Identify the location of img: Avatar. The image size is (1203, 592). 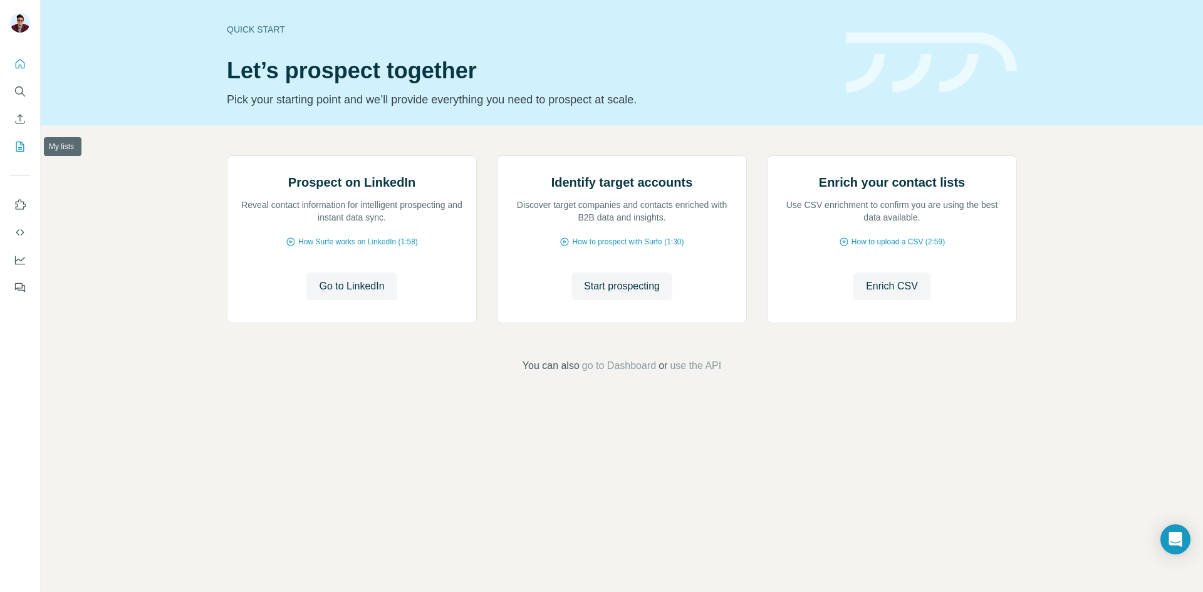
(20, 23).